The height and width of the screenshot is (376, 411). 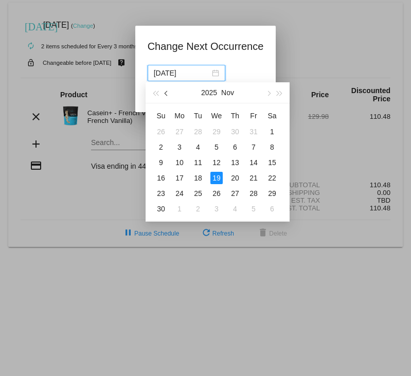 I want to click on th: Sun, so click(x=161, y=116).